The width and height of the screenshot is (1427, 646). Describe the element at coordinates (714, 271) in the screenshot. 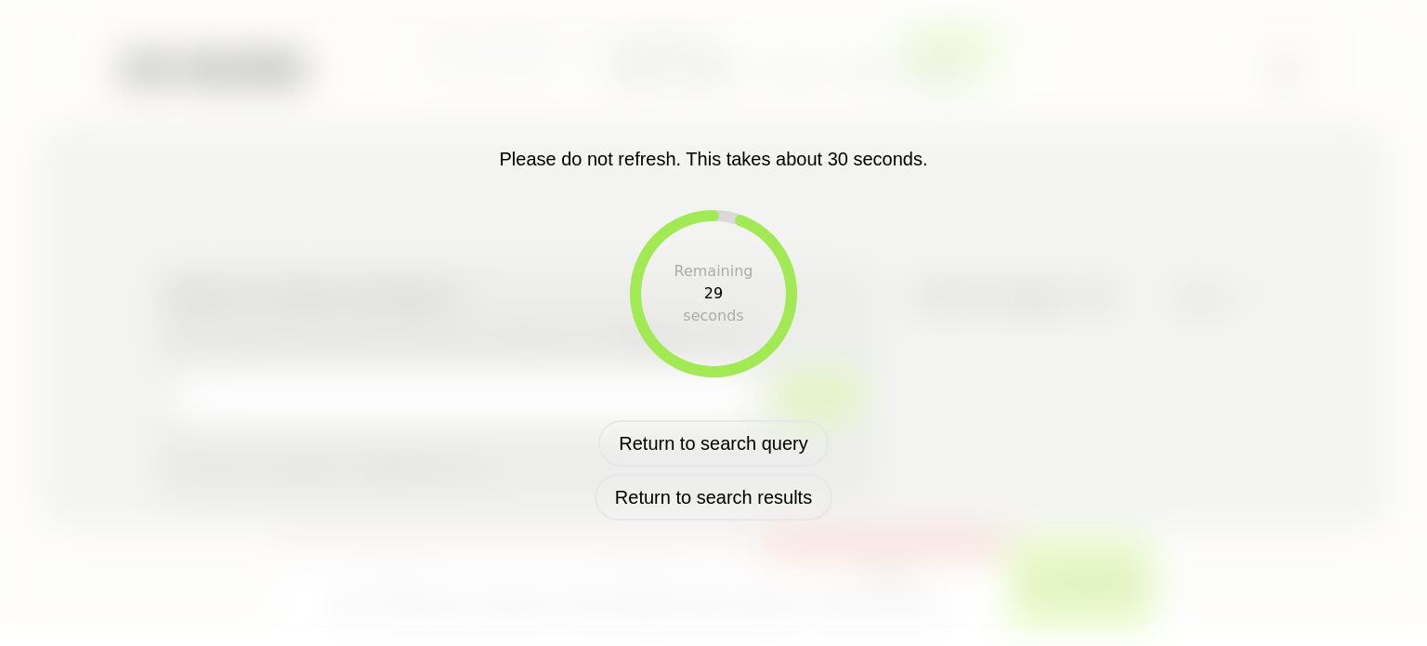

I see `div: Remaining` at that location.